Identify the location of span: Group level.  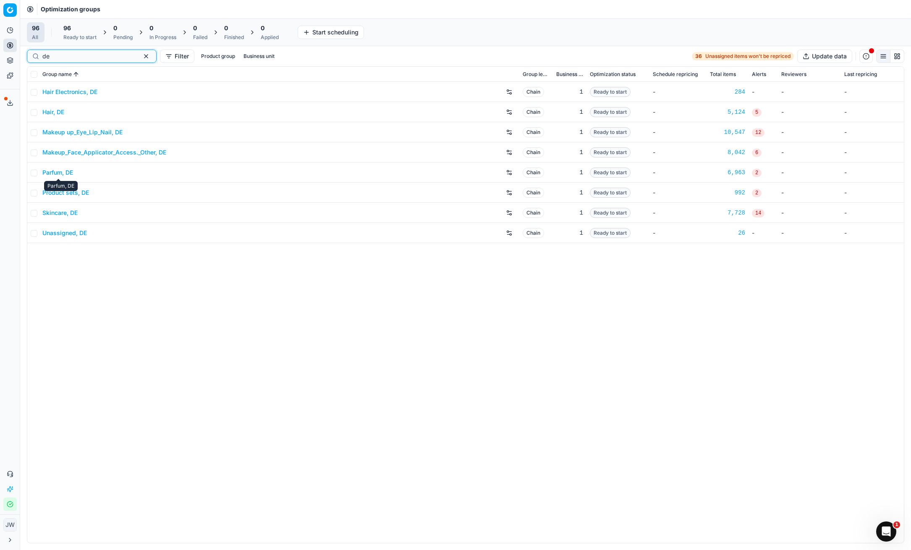
(536, 74).